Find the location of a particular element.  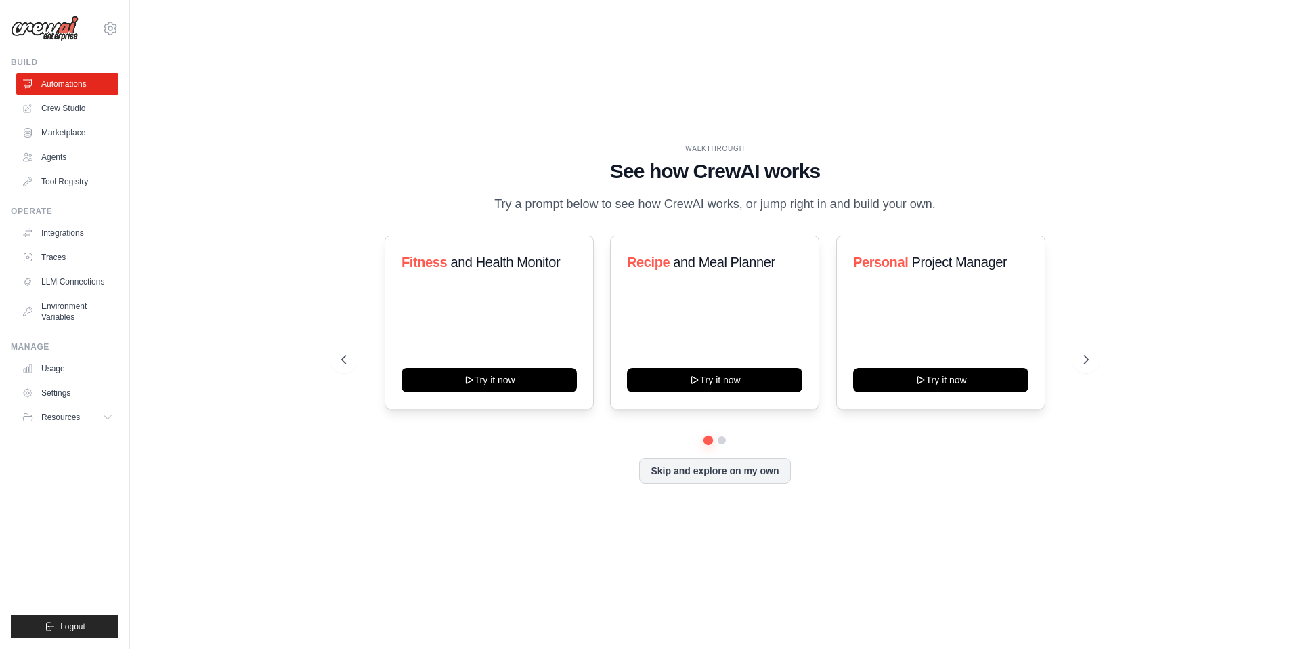

a: Marketplace is located at coordinates (67, 133).